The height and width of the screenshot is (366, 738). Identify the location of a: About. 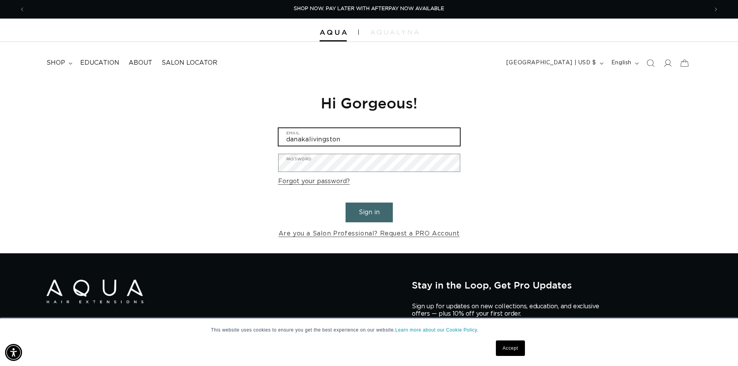
(140, 63).